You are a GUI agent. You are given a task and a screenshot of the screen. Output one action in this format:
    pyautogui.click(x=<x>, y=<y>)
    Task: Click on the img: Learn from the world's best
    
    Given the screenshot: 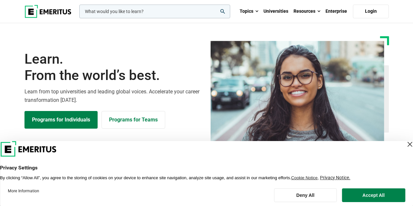 What is the action you would take?
    pyautogui.click(x=297, y=92)
    